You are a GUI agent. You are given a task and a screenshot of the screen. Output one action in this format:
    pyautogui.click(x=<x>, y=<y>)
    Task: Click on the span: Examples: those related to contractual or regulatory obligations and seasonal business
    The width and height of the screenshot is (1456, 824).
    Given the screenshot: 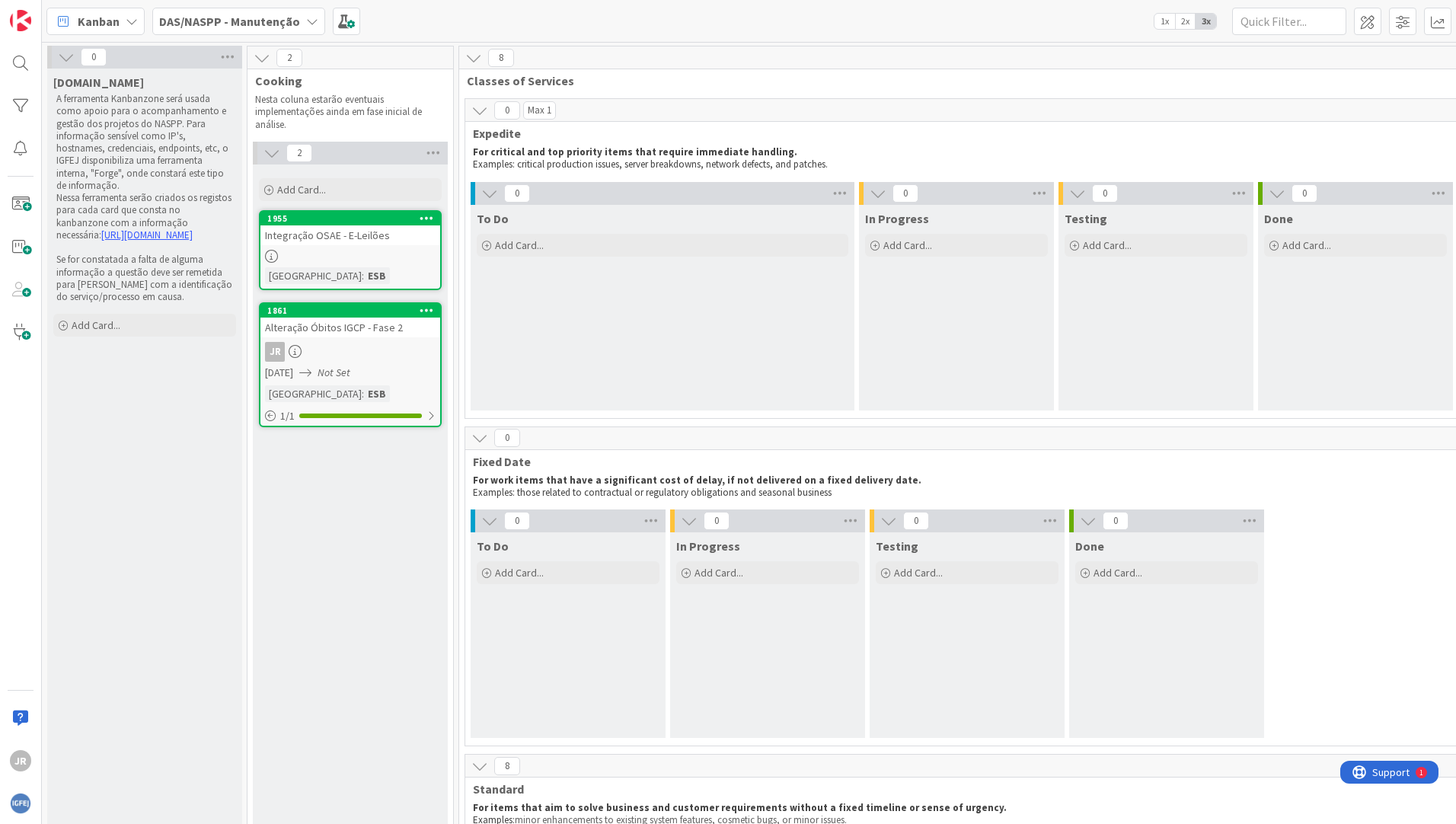 What is the action you would take?
    pyautogui.click(x=652, y=492)
    